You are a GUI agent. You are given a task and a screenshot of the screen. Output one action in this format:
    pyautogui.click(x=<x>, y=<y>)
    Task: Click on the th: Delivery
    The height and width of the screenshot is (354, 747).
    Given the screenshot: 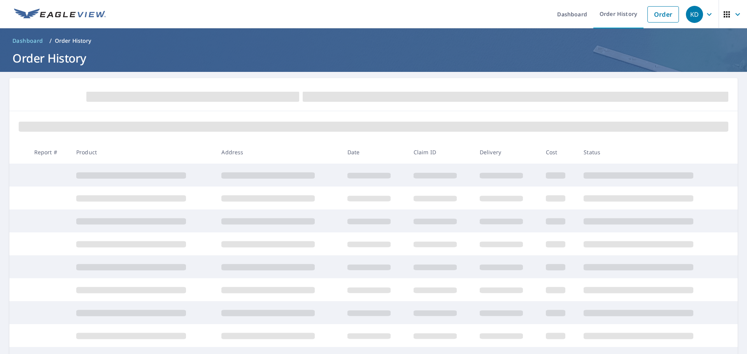 What is the action you would take?
    pyautogui.click(x=506, y=152)
    